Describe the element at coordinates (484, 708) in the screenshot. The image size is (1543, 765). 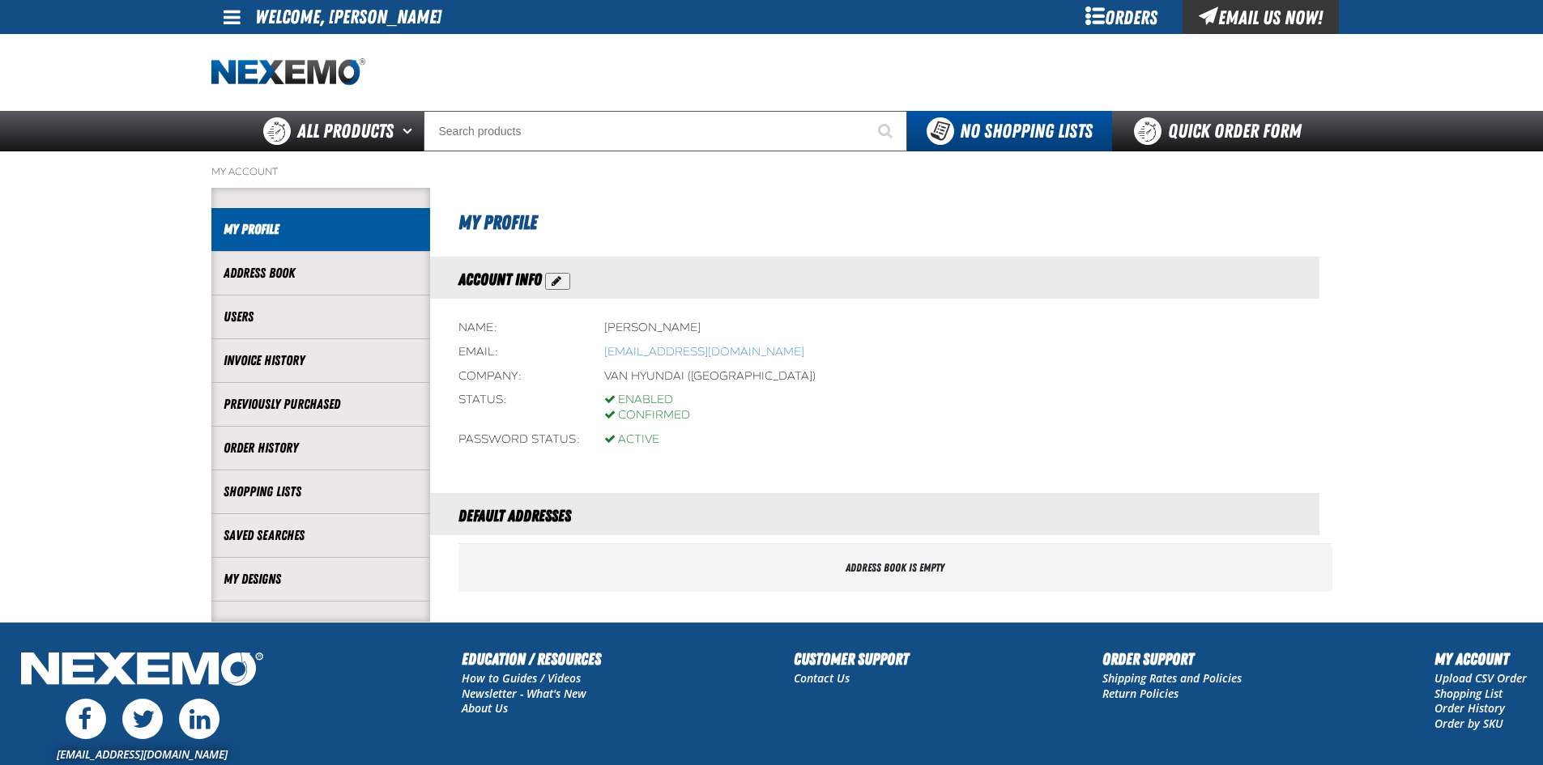
I see `a: About Us` at that location.